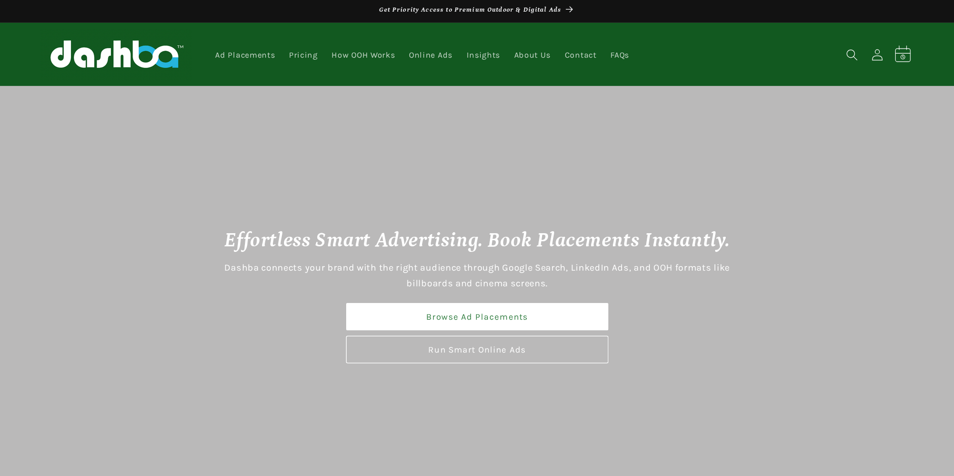 The image size is (954, 476). Describe the element at coordinates (477, 241) in the screenshot. I see `h2: Effortless Smart Advertising. Book Placements Instantly.` at that location.